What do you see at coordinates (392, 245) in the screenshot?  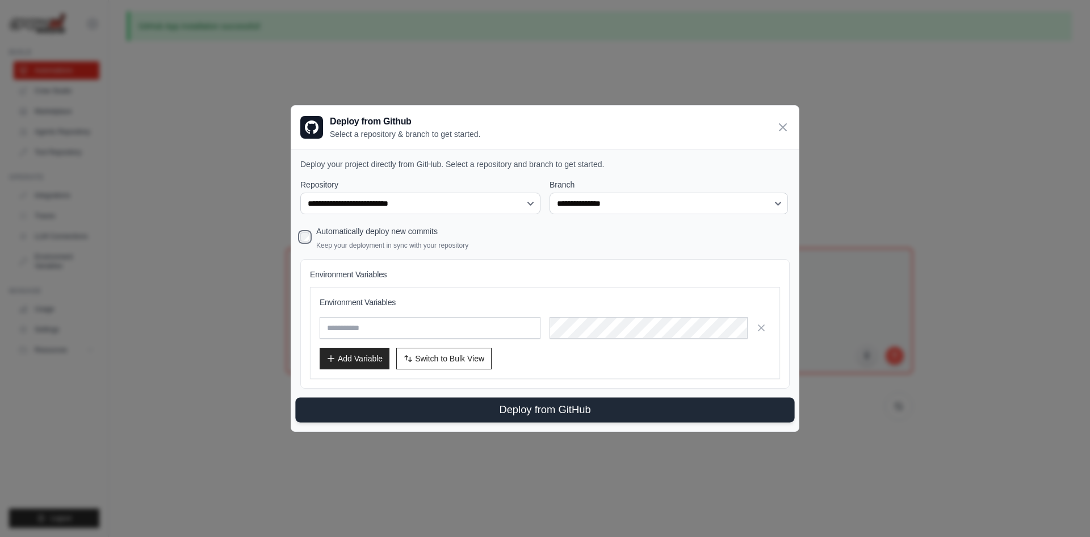 I see `p: Keep your deployment in sync with your repository` at bounding box center [392, 245].